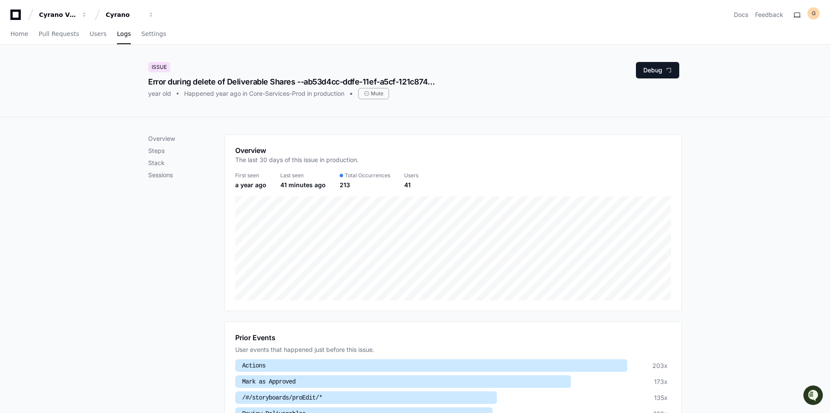 Image resolution: width=830 pixels, height=413 pixels. I want to click on span: Logs, so click(124, 34).